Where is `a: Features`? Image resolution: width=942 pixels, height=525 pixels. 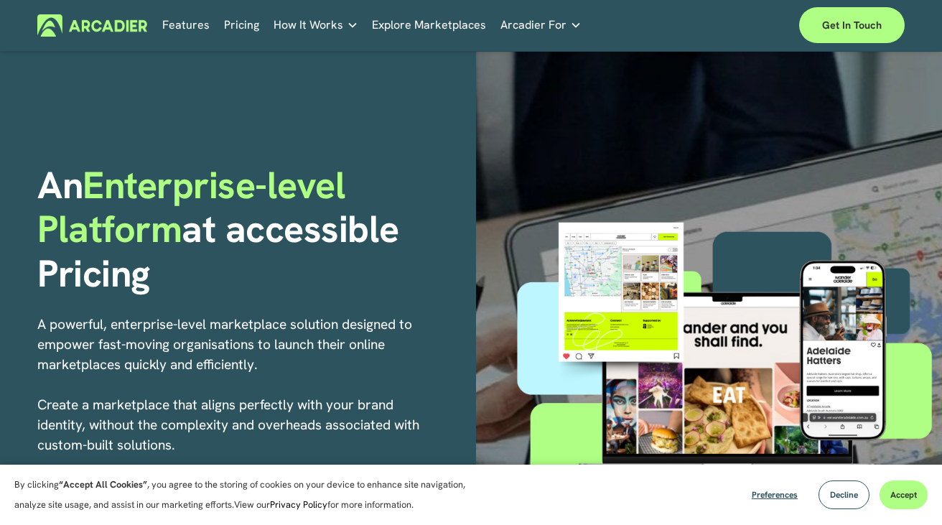 a: Features is located at coordinates (186, 25).